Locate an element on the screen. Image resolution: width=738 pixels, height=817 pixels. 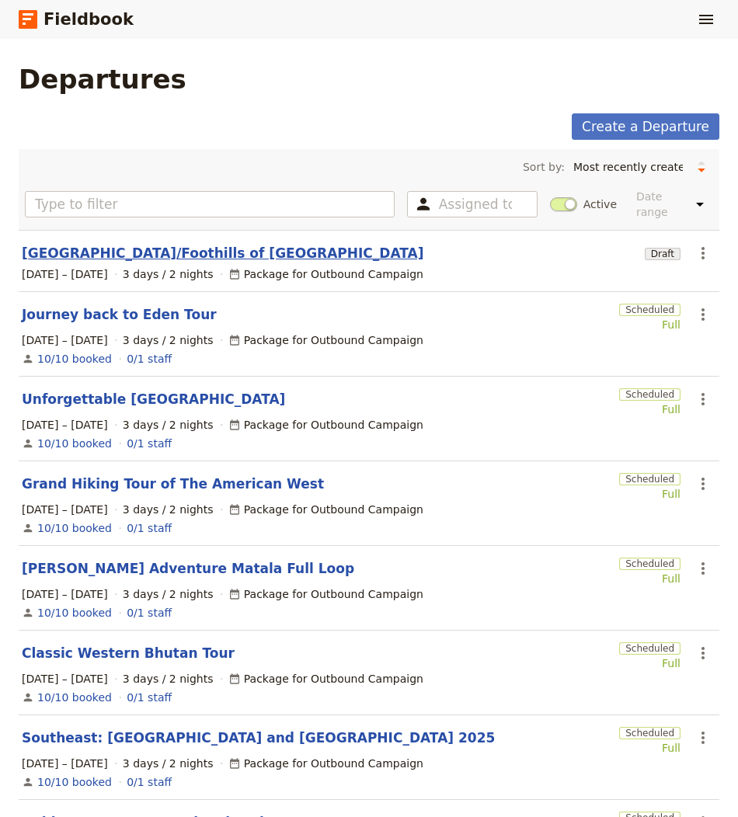
a: Create a Departure is located at coordinates (646, 127).